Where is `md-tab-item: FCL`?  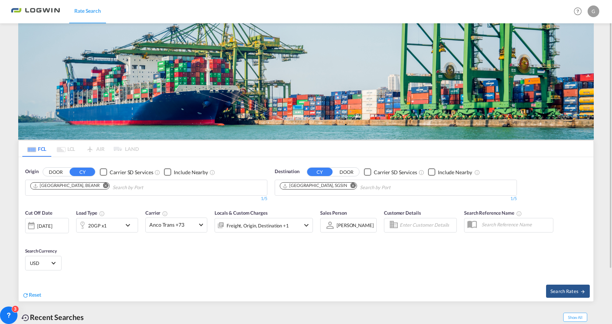 md-tab-item: FCL is located at coordinates (37, 149).